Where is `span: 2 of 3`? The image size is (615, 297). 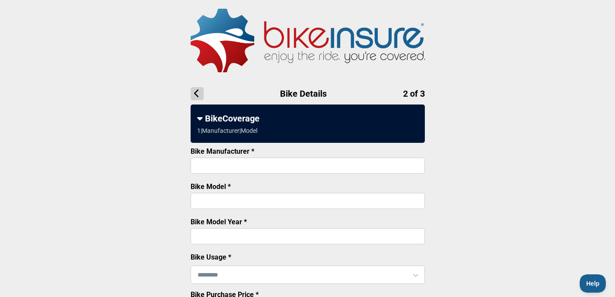 span: 2 of 3 is located at coordinates (414, 94).